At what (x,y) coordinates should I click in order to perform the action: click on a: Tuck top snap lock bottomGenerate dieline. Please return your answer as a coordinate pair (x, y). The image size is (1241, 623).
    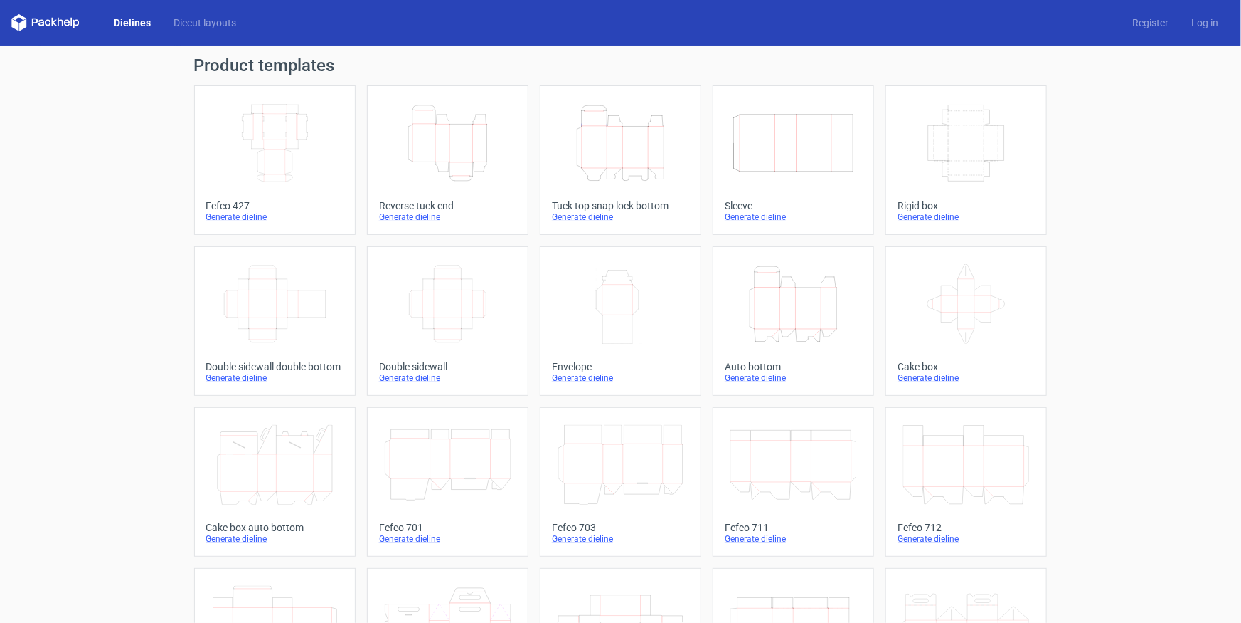
    Looking at the image, I should click on (620, 160).